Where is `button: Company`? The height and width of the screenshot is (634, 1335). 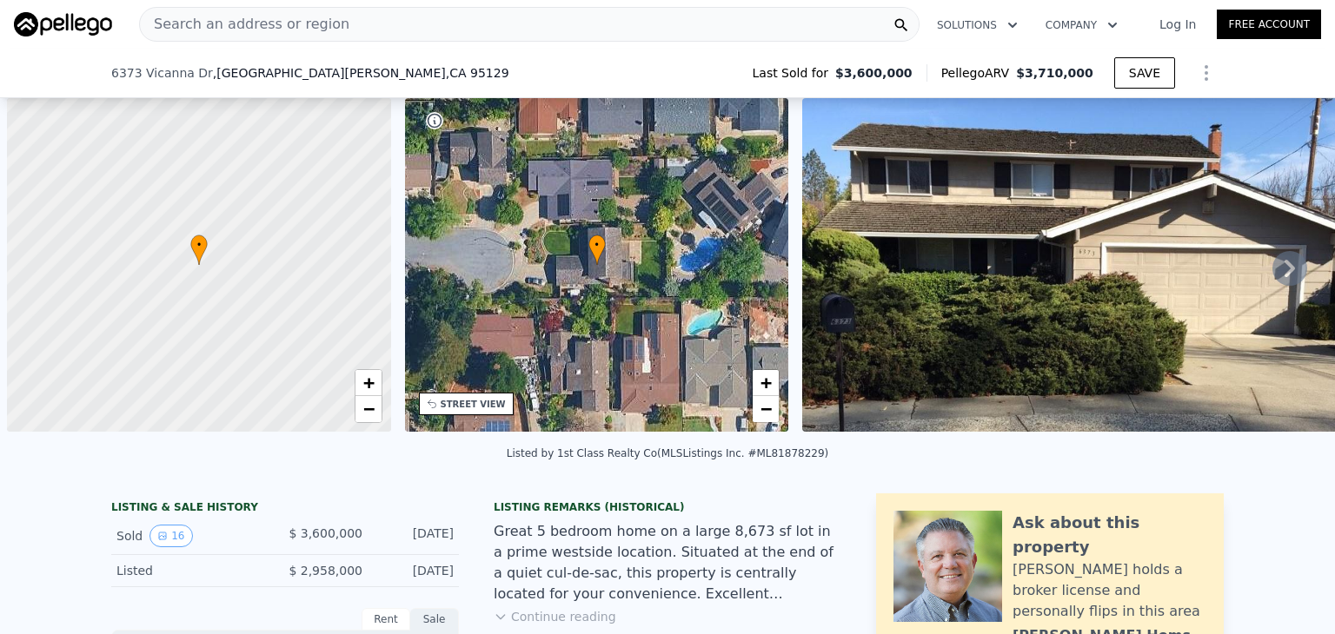 button: Company is located at coordinates (1081, 25).